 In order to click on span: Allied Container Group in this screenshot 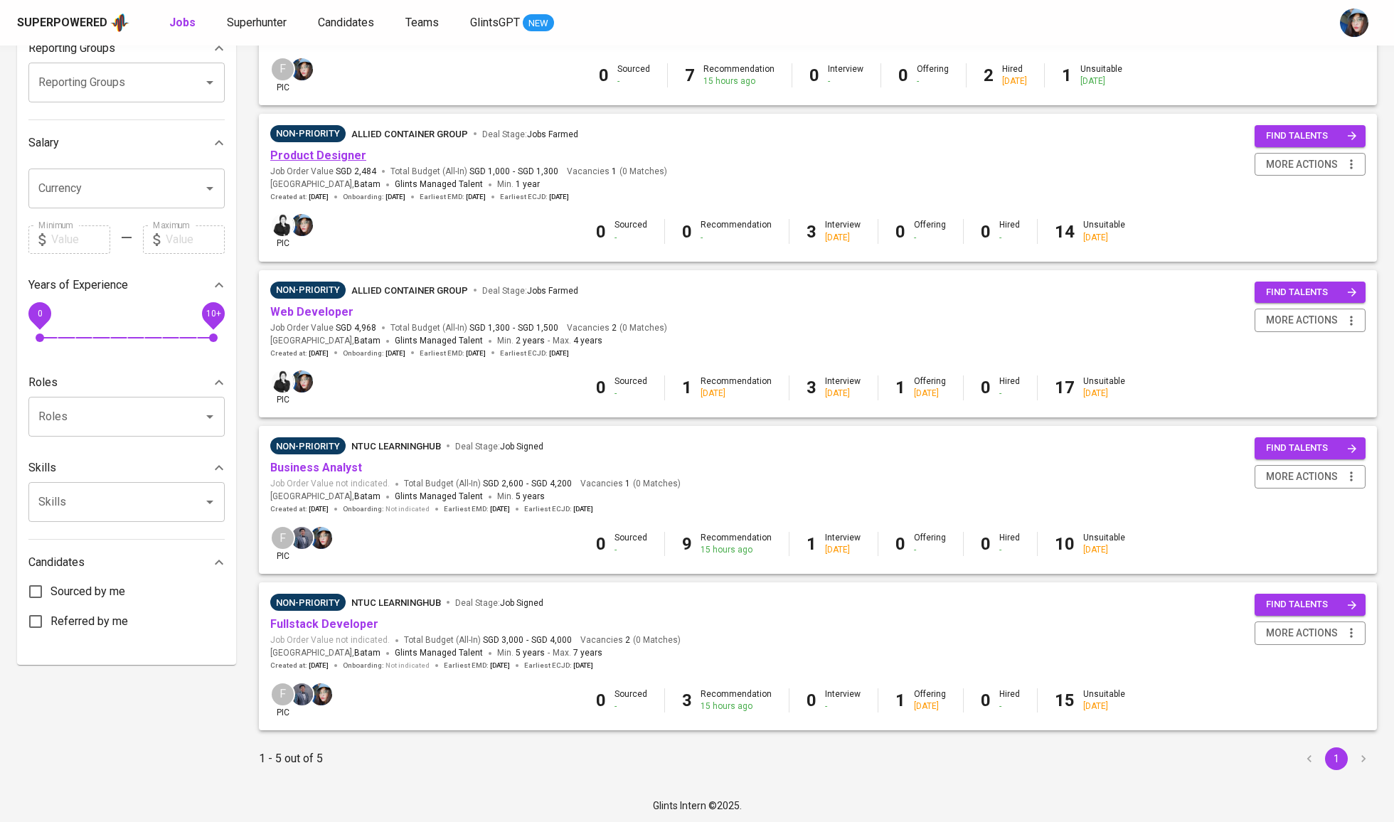, I will do `click(410, 290)`.